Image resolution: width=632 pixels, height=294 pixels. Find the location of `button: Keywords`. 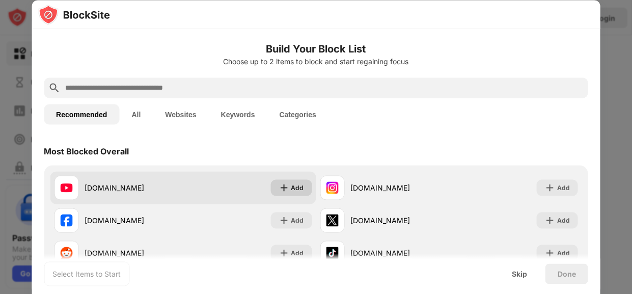

button: Keywords is located at coordinates (238, 114).